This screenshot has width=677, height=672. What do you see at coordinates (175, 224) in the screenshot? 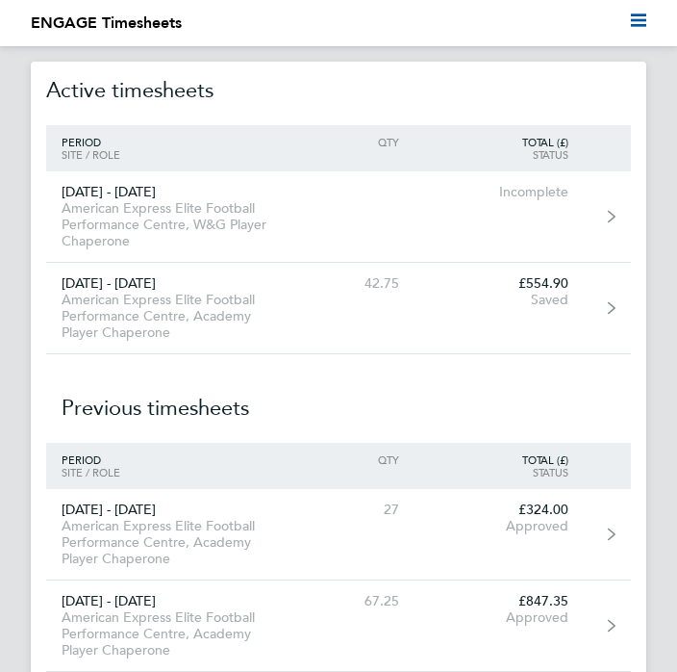
I see `div: American Express Elite Football Performance Centre, W&G Player Chaperone` at bounding box center [175, 224].